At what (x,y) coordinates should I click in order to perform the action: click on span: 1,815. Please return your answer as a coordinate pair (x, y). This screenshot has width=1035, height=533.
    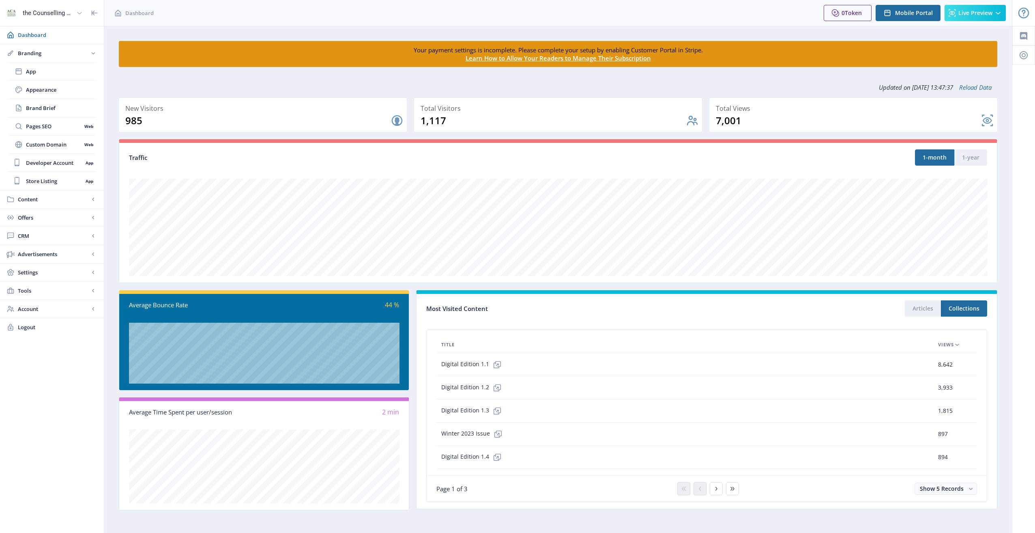
    Looking at the image, I should click on (946, 411).